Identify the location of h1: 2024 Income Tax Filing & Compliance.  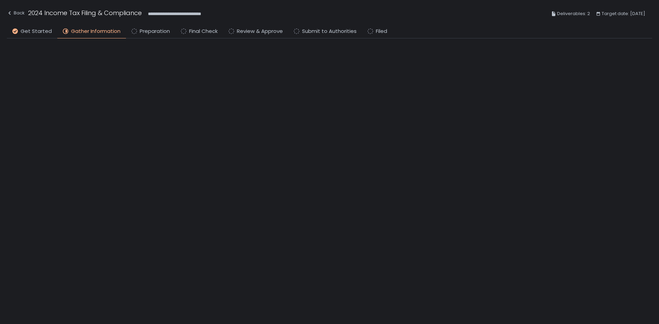
(85, 13).